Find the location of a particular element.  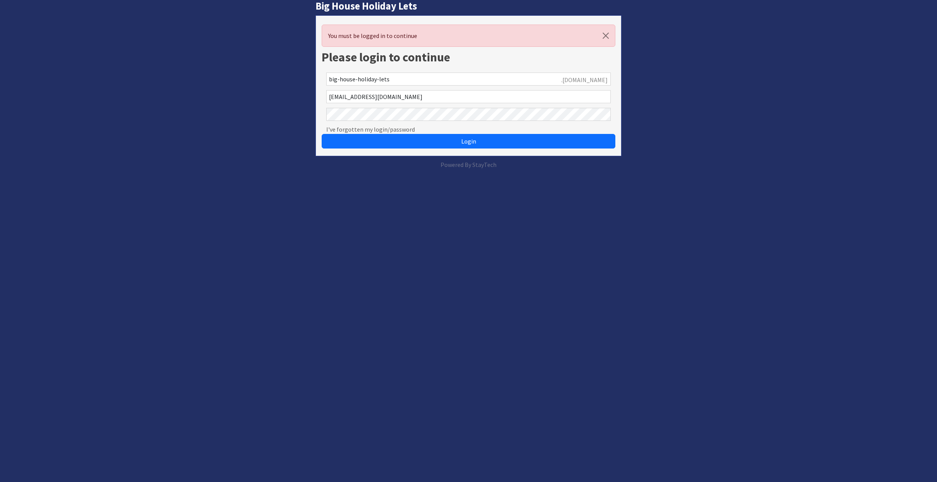

a: I've forgotten my login/password is located at coordinates (370, 129).